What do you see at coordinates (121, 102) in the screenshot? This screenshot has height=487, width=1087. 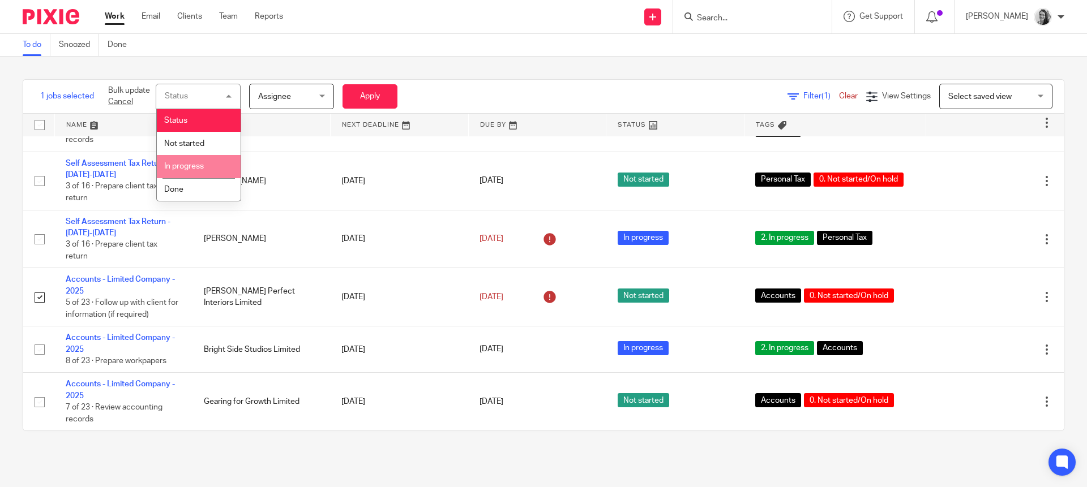 I see `a: Cancel` at bounding box center [121, 102].